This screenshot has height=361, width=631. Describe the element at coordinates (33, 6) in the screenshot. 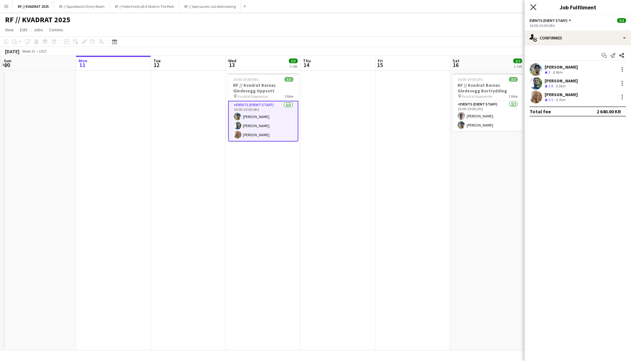

I see `button: RF // KVADRAT 2025` at that location.